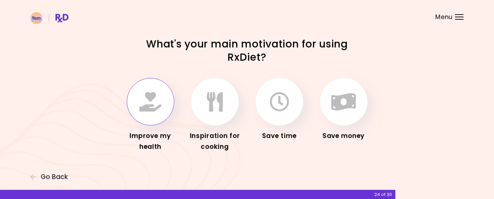 The image size is (494, 199). I want to click on span: Go Back, so click(54, 177).